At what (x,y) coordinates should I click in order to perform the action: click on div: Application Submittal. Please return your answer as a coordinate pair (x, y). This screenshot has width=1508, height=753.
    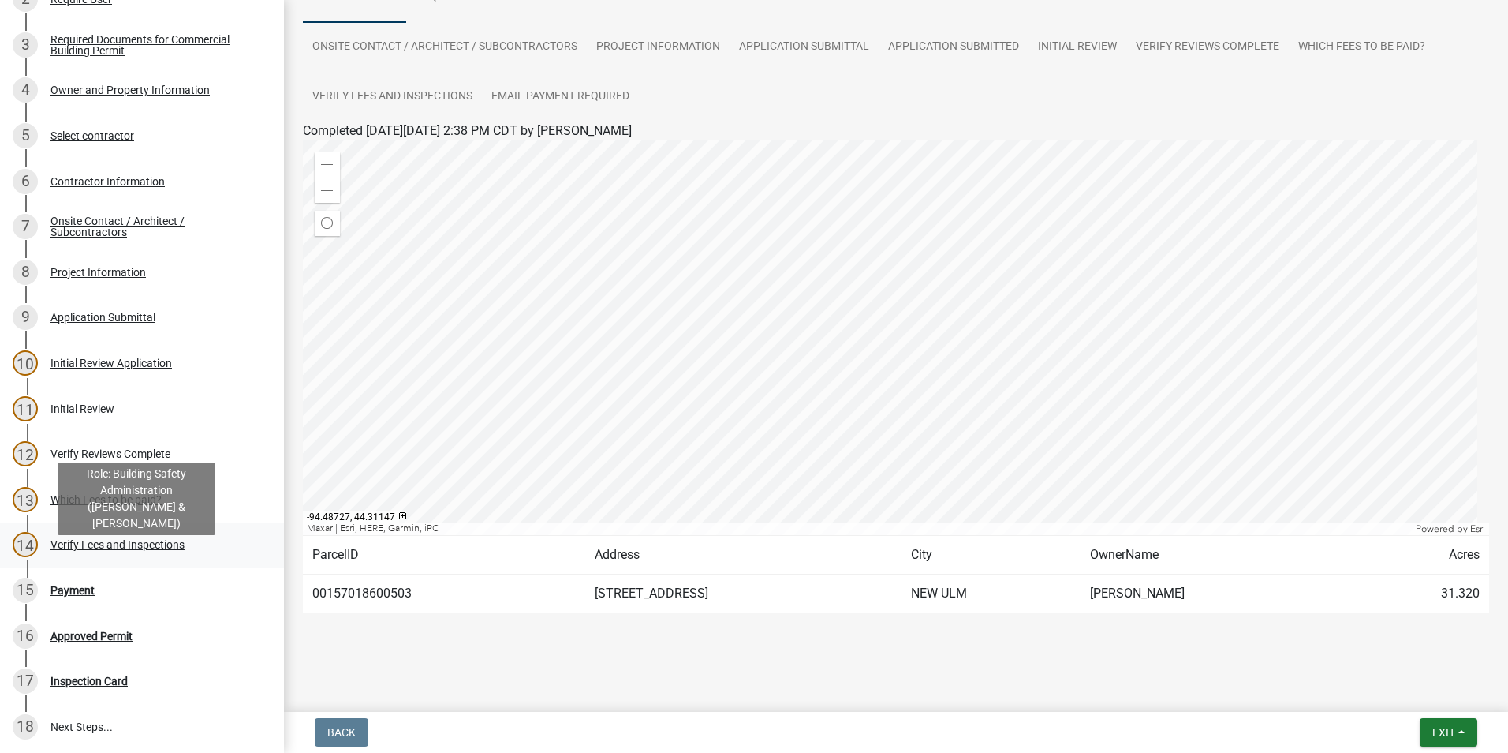
    Looking at the image, I should click on (103, 317).